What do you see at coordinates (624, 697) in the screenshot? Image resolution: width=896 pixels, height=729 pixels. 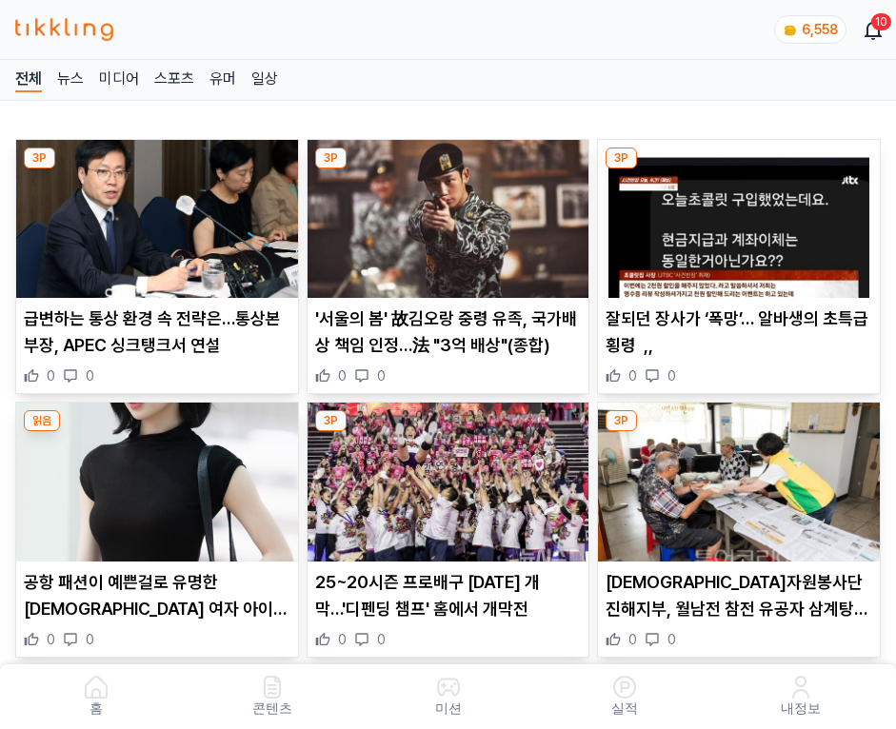 I see `a: 실적` at bounding box center [624, 697].